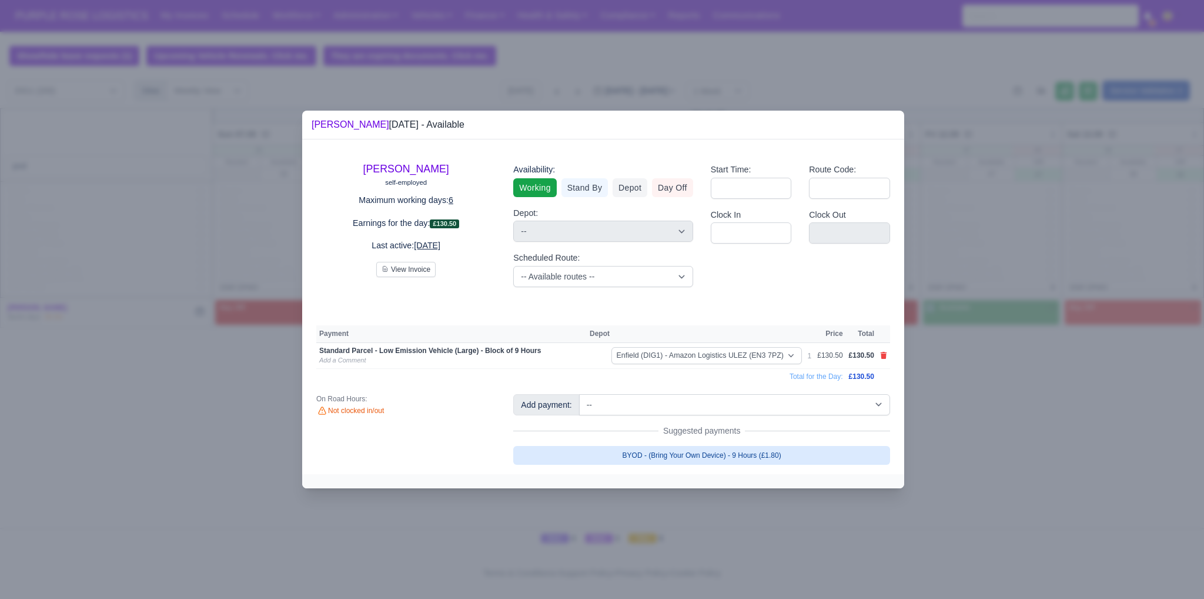 Image resolution: width=1204 pixels, height=599 pixels. What do you see at coordinates (830, 356) in the screenshot?
I see `td: £130.50` at bounding box center [830, 356].